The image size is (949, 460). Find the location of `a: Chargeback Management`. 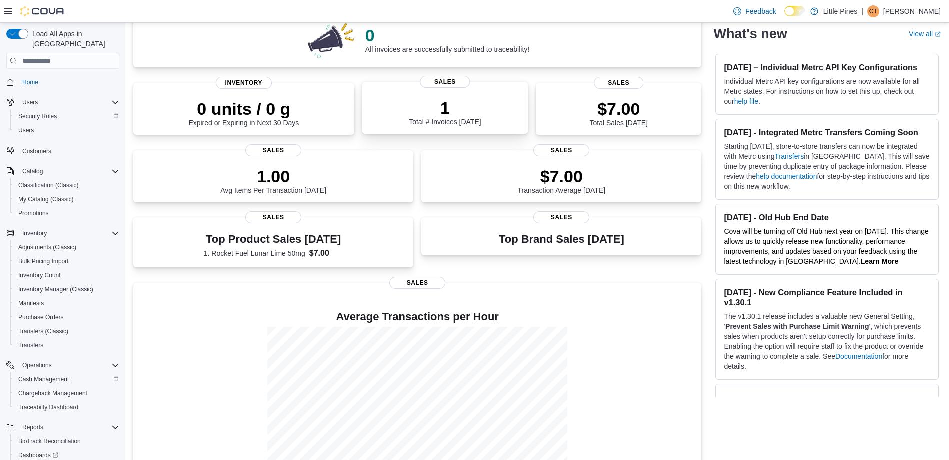

a: Chargeback Management is located at coordinates (53, 394).